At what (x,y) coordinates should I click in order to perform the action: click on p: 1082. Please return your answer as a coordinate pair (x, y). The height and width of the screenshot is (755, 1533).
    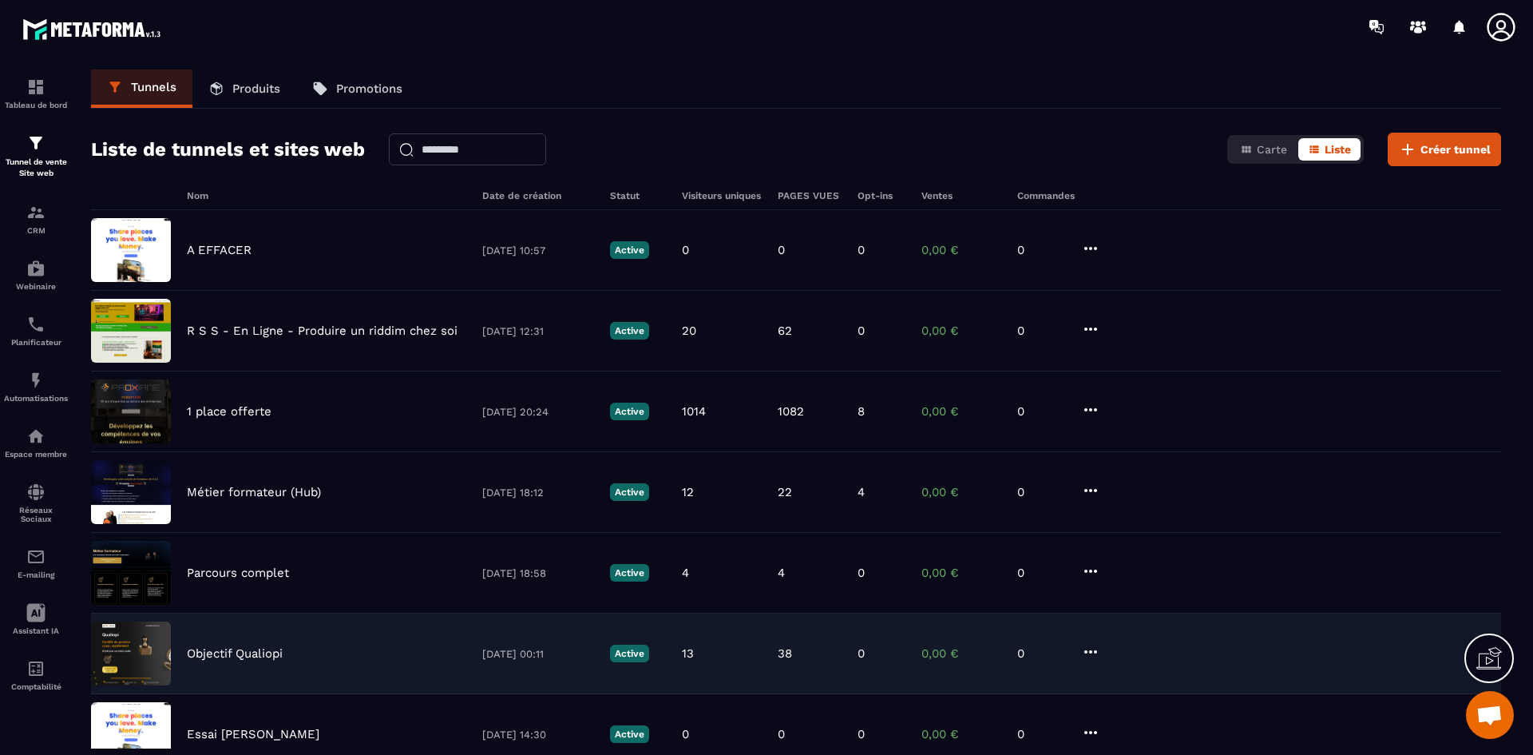
    Looking at the image, I should click on (791, 411).